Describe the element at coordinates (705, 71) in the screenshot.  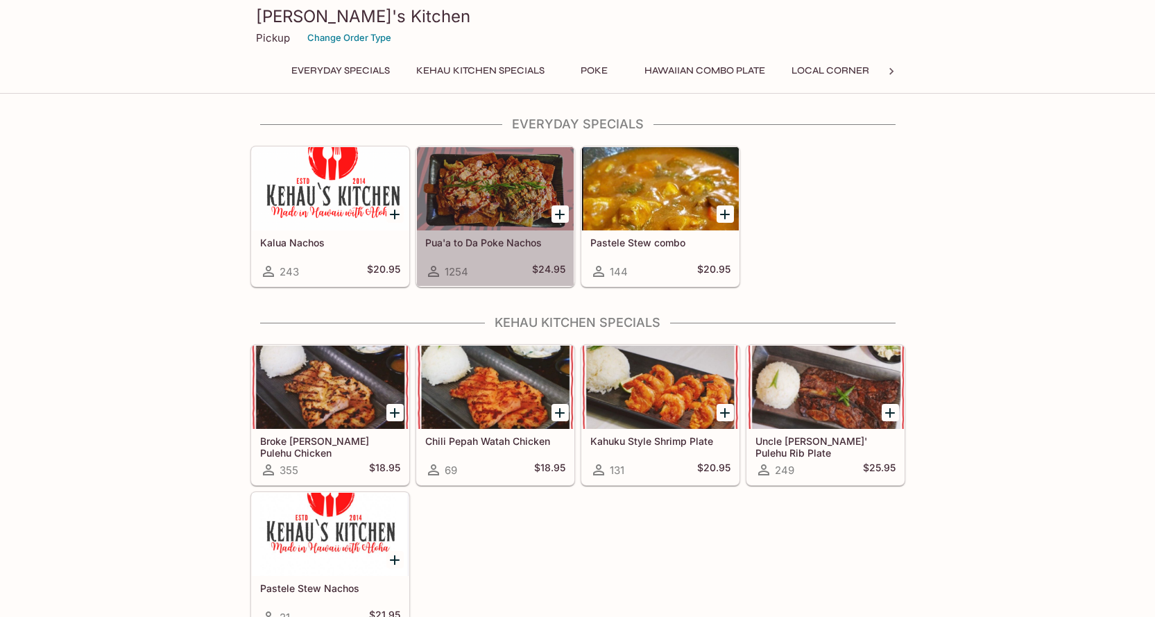
I see `button: Hawaiian Combo Plate` at that location.